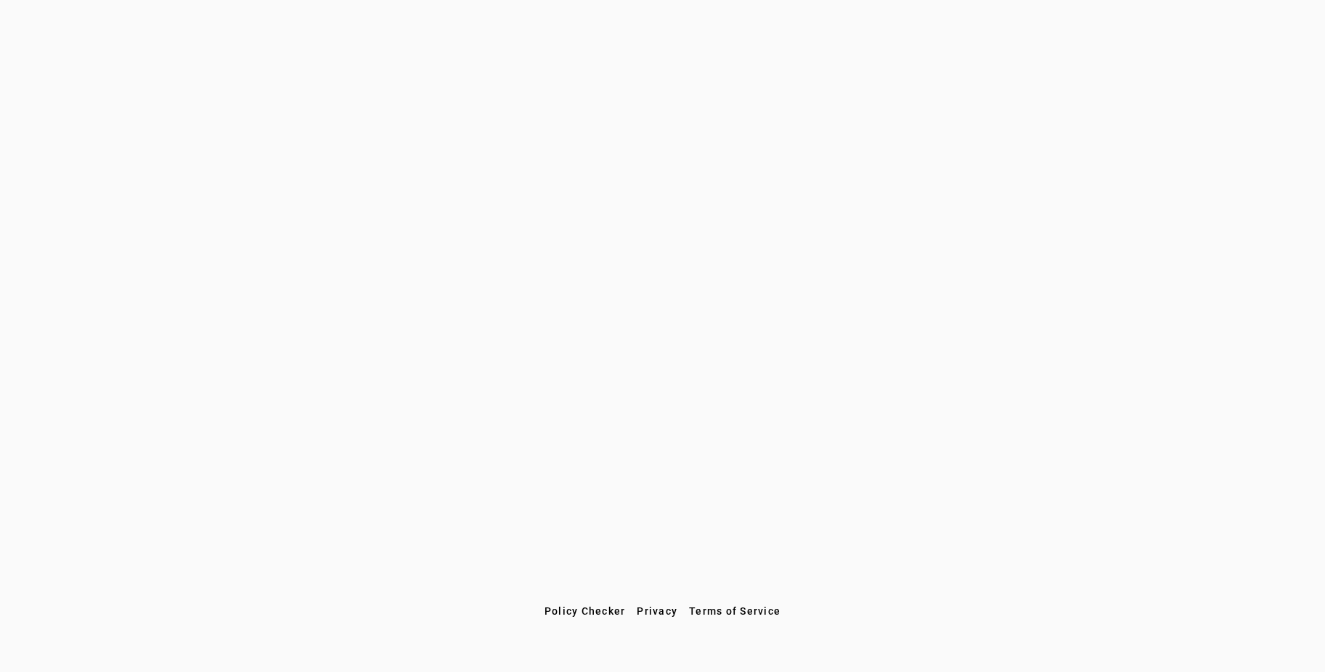 Image resolution: width=1325 pixels, height=672 pixels. I want to click on span: Terms of Service, so click(735, 611).